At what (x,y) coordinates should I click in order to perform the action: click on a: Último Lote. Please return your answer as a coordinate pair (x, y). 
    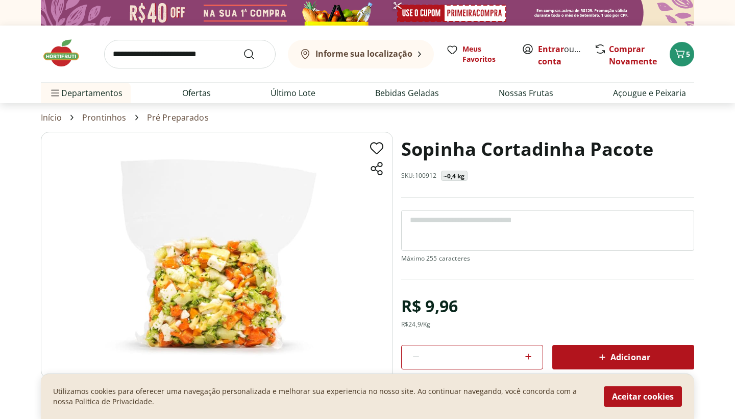
    Looking at the image, I should click on (293, 93).